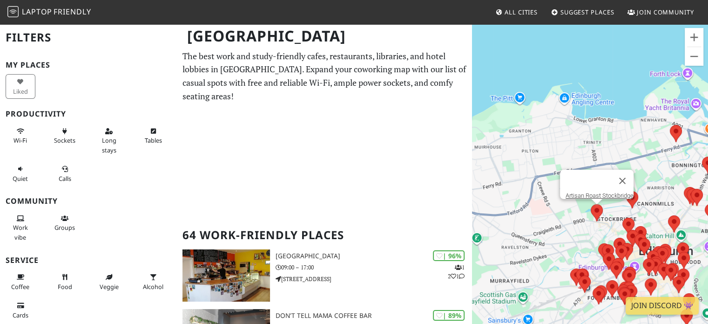 This screenshot has width=708, height=324. Describe the element at coordinates (65, 223) in the screenshot. I see `button: Groups` at that location.